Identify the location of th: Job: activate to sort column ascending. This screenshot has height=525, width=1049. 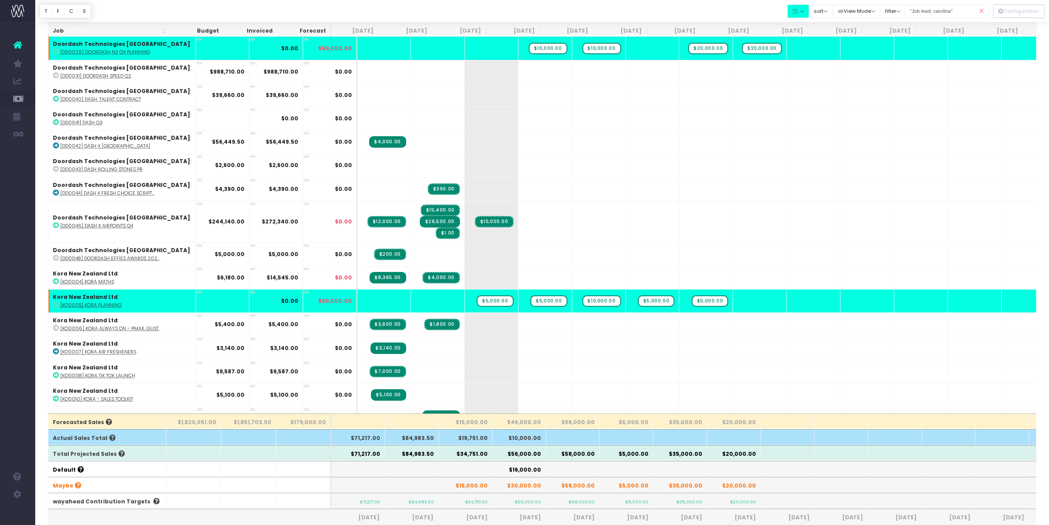
(109, 31).